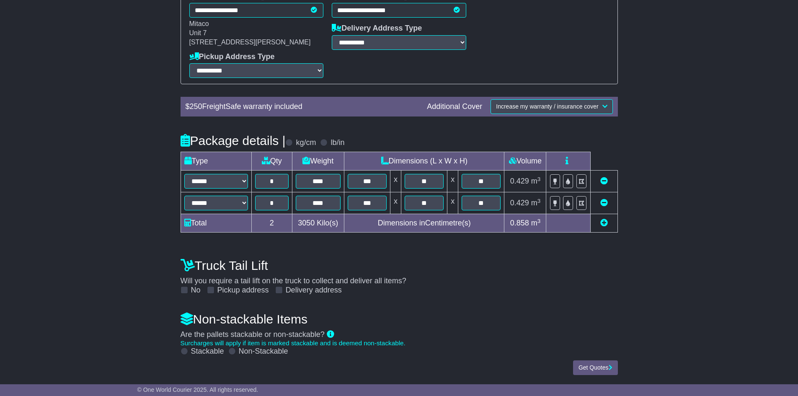 The image size is (798, 396). What do you see at coordinates (314, 290) in the screenshot?
I see `label: Delivery address` at bounding box center [314, 290].